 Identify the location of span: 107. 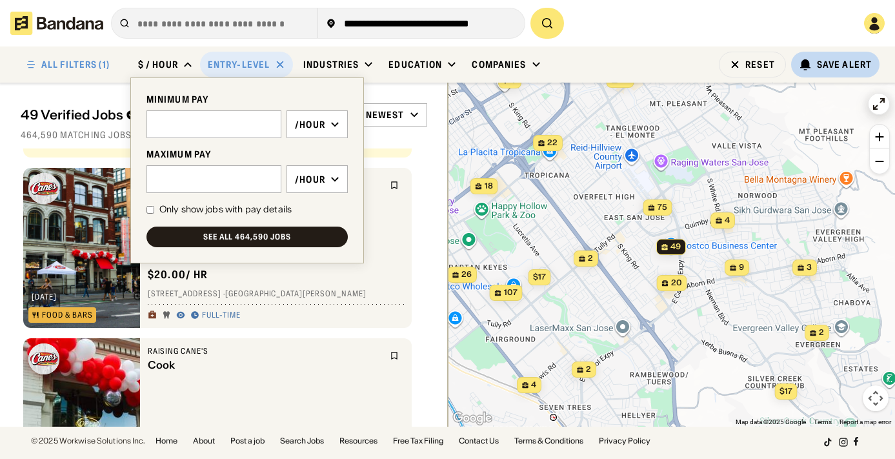
(510, 292).